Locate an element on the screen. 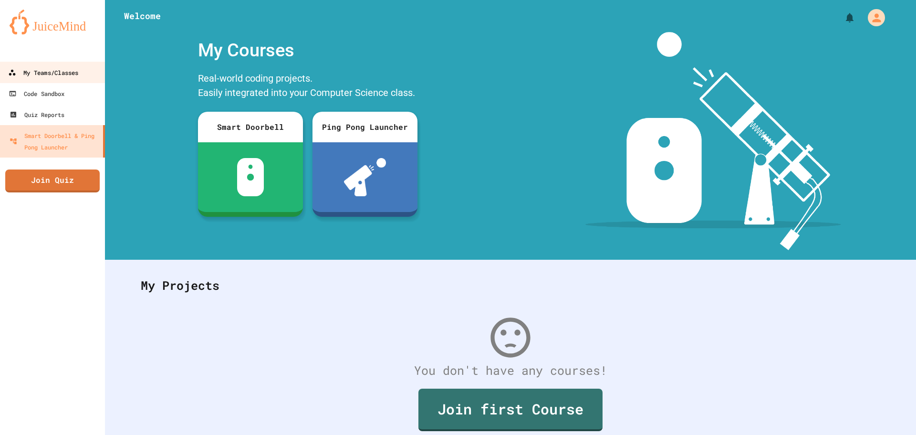 This screenshot has height=435, width=916. img: ppl-with-ball.png is located at coordinates (365, 177).